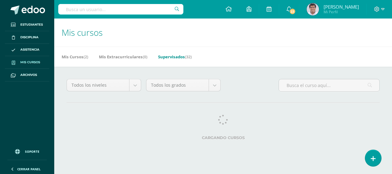  I want to click on a: Asistencia, so click(27, 50).